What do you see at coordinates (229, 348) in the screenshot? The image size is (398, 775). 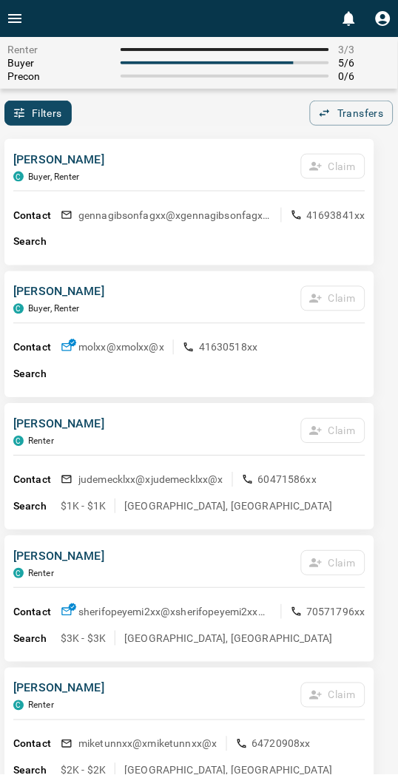 I see `p: 41630518xx` at bounding box center [229, 348].